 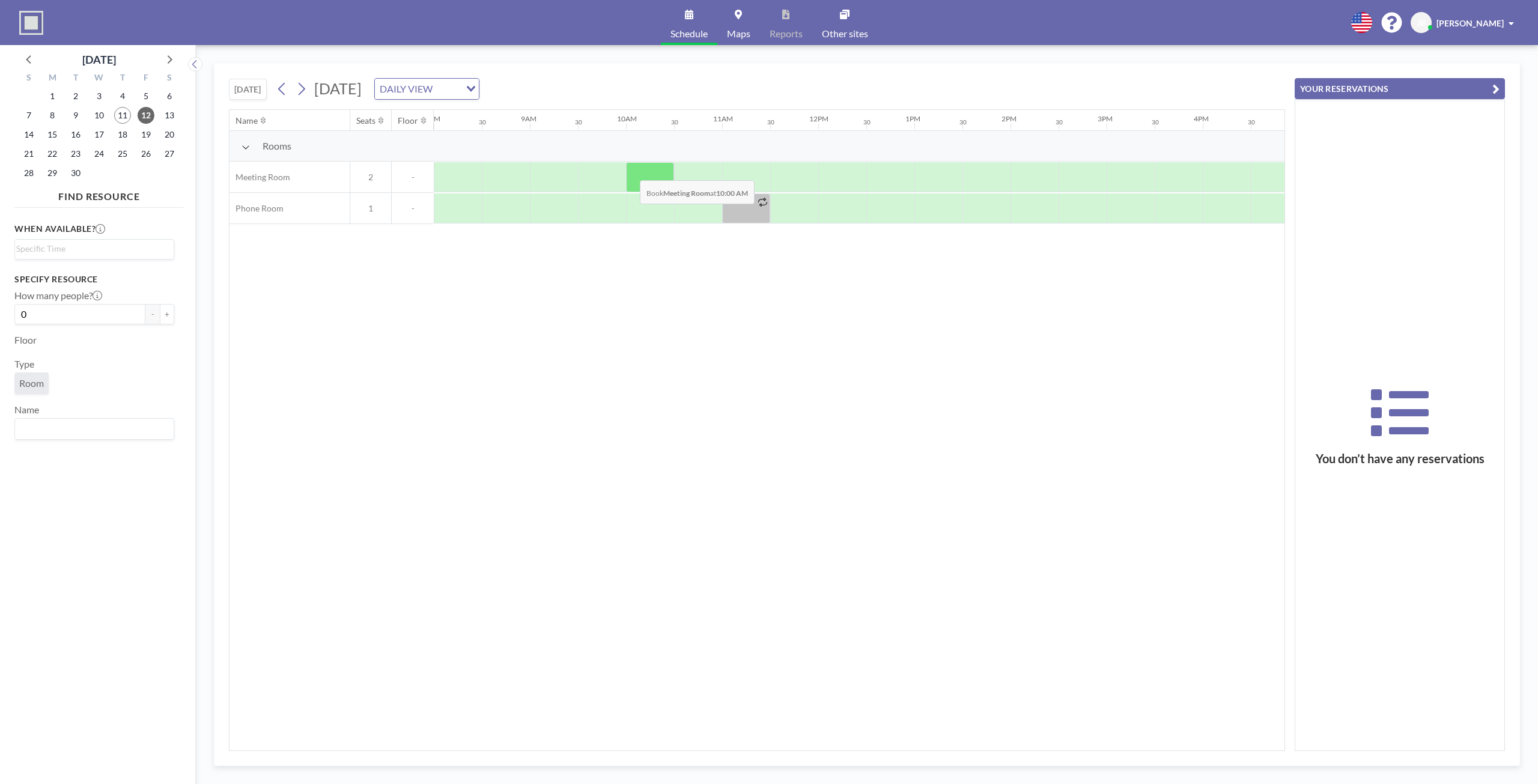 I want to click on div: F, so click(x=145, y=78).